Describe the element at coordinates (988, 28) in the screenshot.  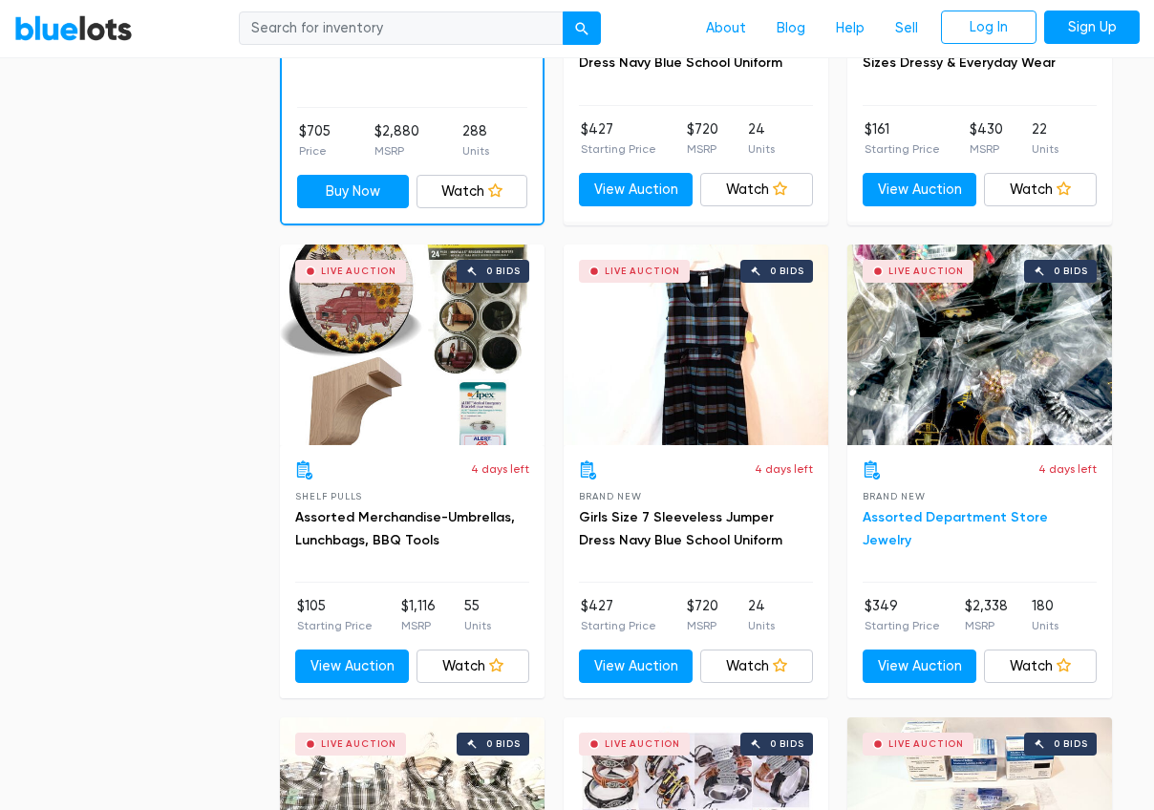
I see `a: Log In` at that location.